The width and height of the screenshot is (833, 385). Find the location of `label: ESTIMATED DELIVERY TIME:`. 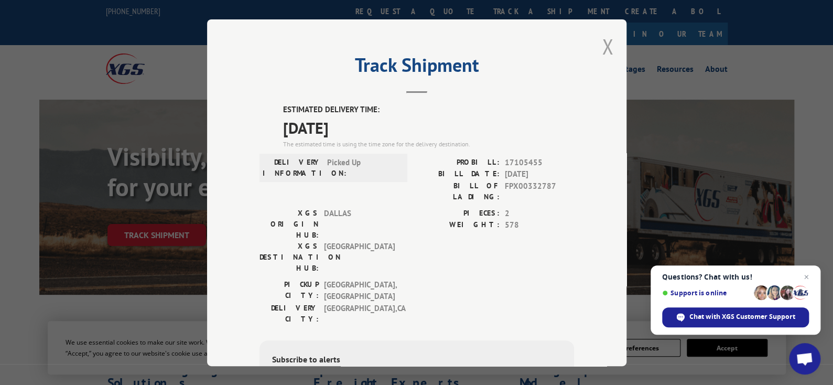

label: ESTIMATED DELIVERY TIME: is located at coordinates (428, 110).